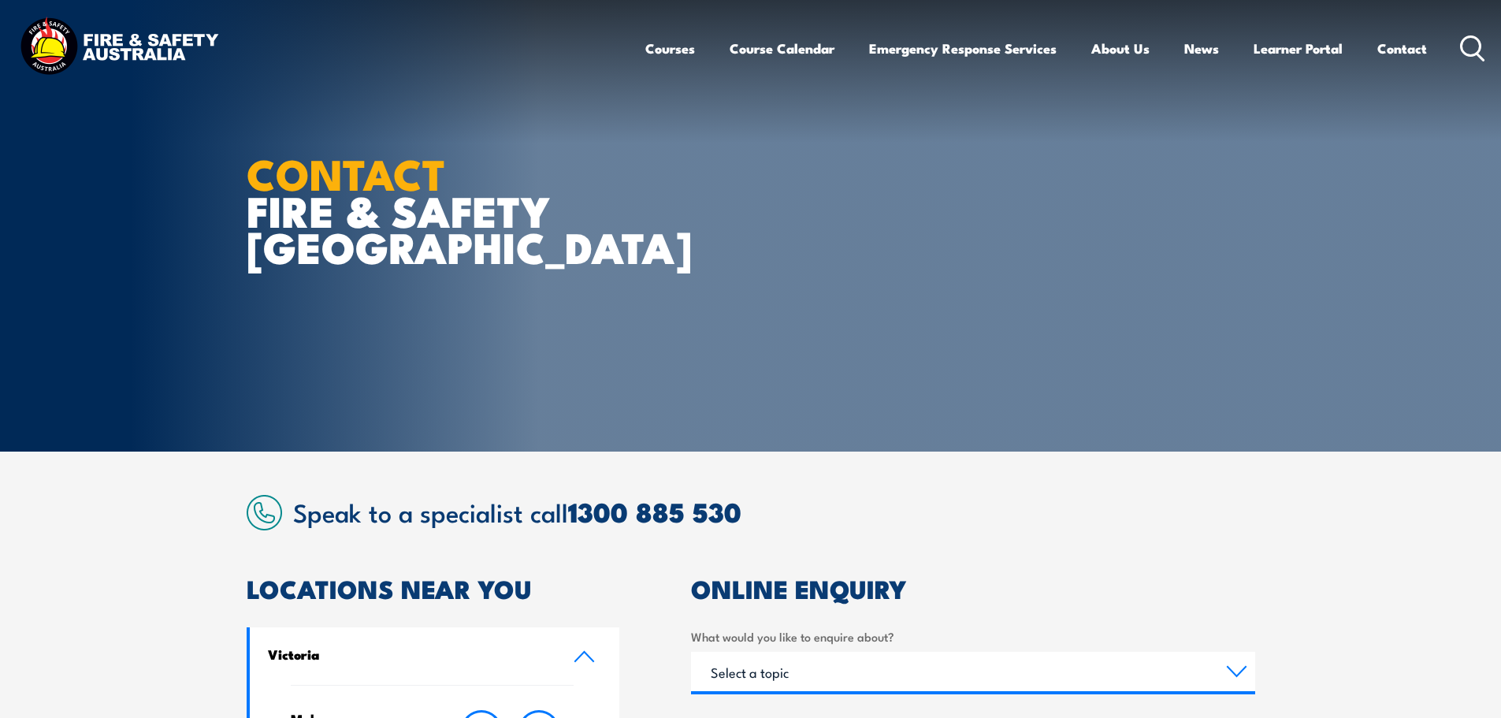 The height and width of the screenshot is (718, 1501). Describe the element at coordinates (1401, 48) in the screenshot. I see `a: Contact` at that location.